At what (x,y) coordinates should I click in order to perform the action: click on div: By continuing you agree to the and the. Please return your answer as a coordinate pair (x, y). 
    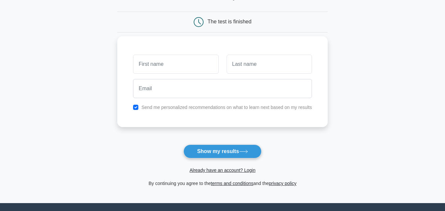
    Looking at the image, I should click on (222, 184).